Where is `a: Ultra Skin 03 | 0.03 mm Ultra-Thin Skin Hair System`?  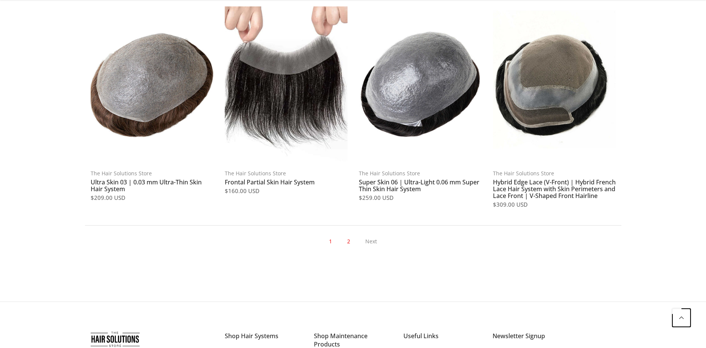 a: Ultra Skin 03 | 0.03 mm Ultra-Thin Skin Hair System is located at coordinates (146, 185).